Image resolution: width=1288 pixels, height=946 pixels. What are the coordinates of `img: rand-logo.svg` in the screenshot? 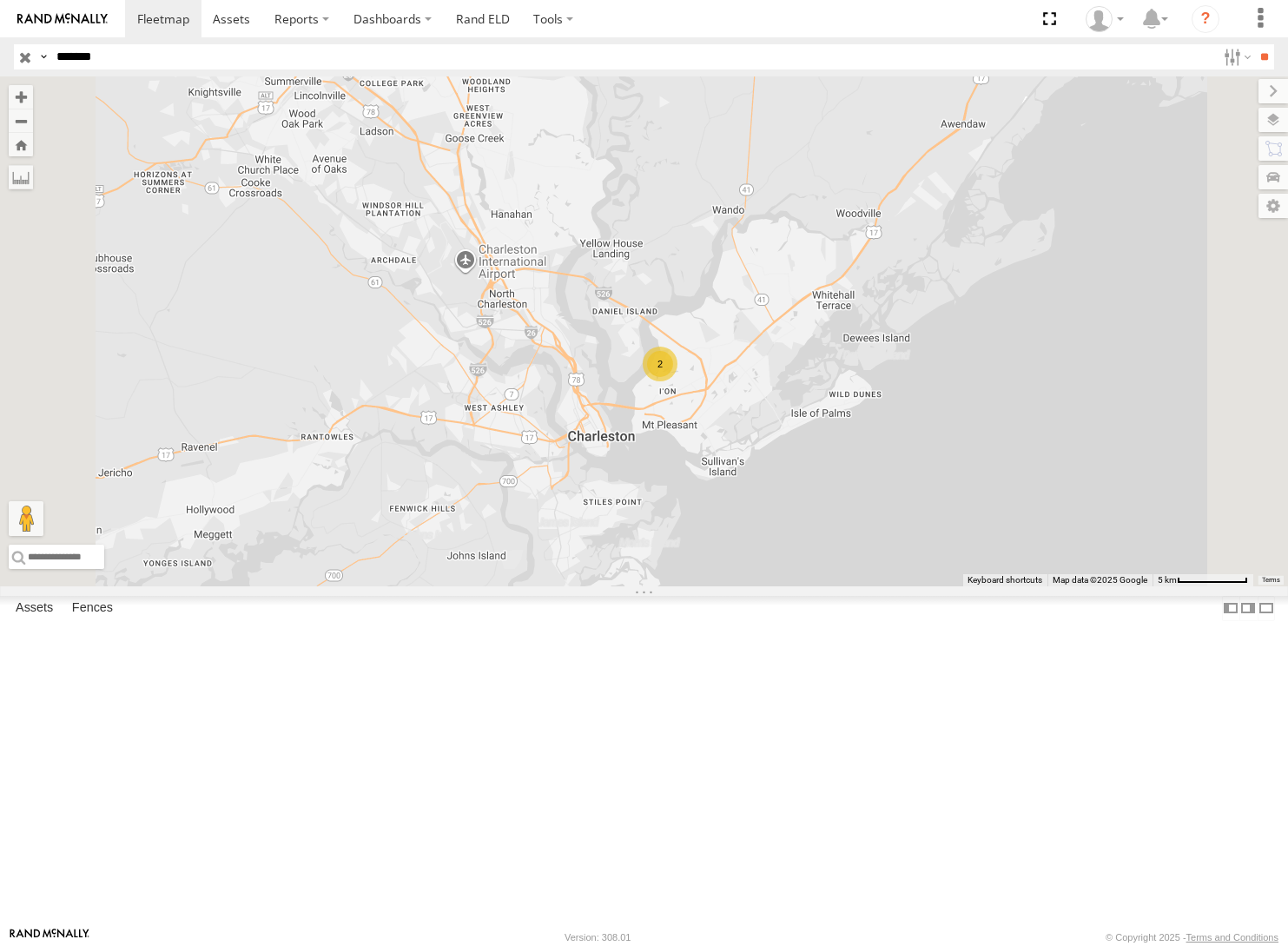 It's located at (63, 19).